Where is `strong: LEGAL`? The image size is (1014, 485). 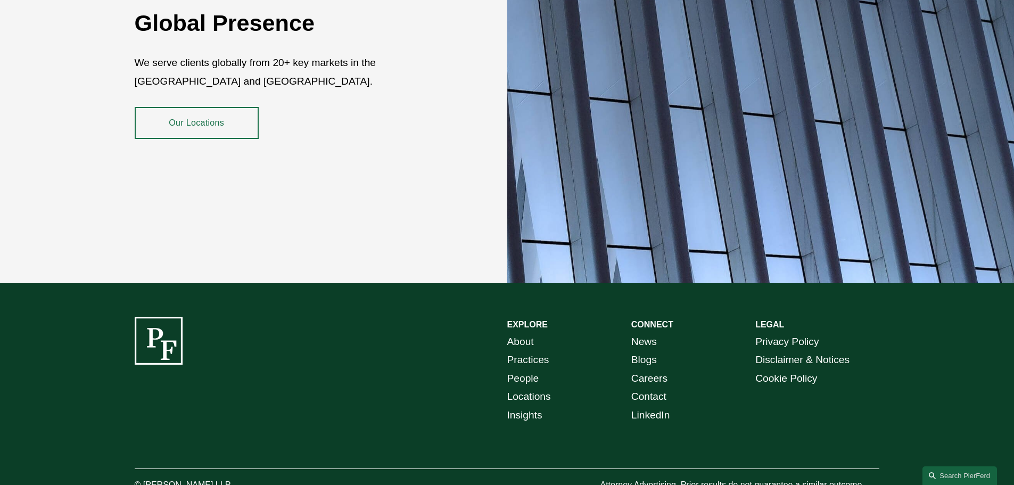
strong: LEGAL is located at coordinates (770, 324).